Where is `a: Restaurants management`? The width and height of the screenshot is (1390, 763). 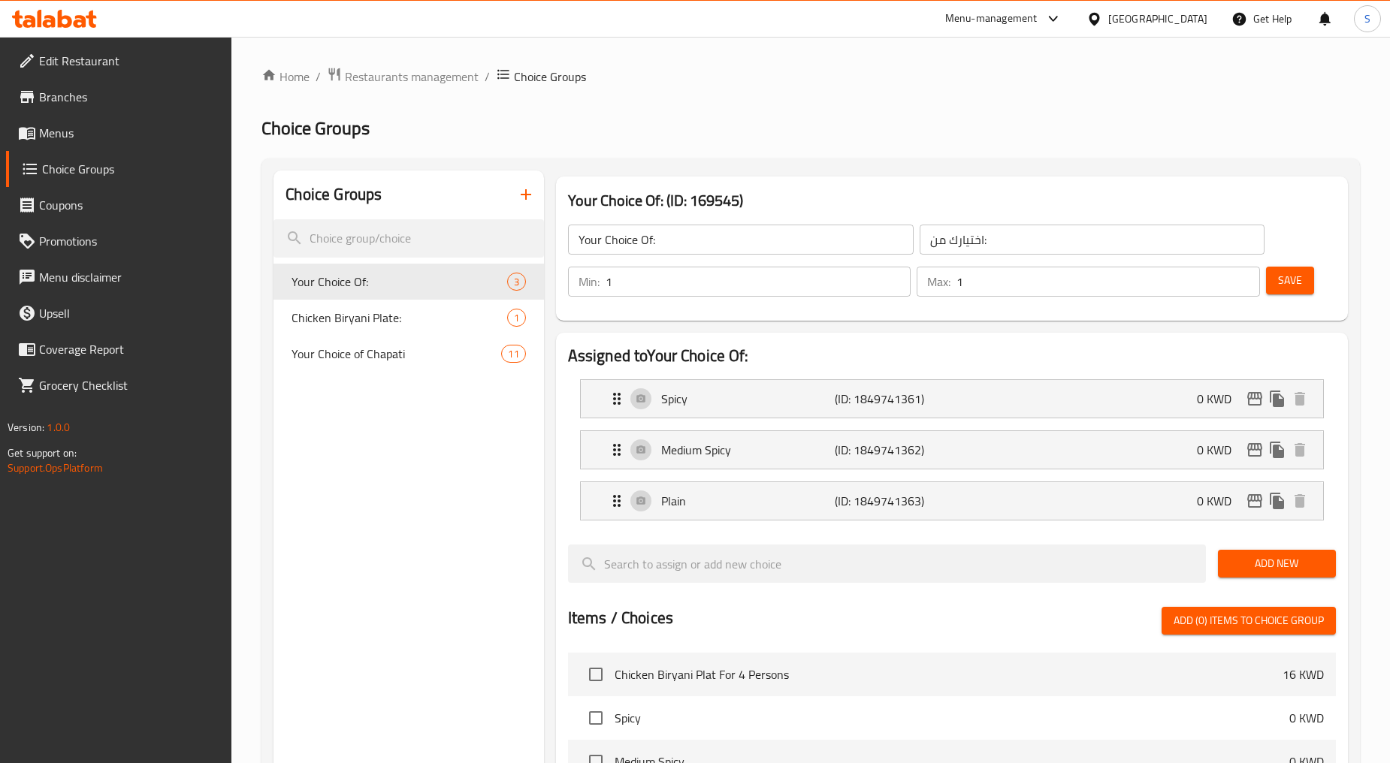
a: Restaurants management is located at coordinates (403, 77).